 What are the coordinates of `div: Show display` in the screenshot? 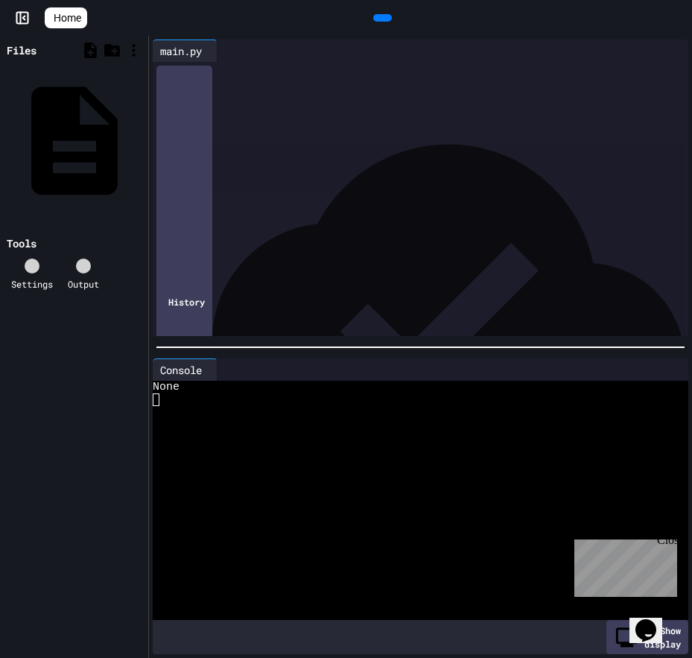 It's located at (647, 637).